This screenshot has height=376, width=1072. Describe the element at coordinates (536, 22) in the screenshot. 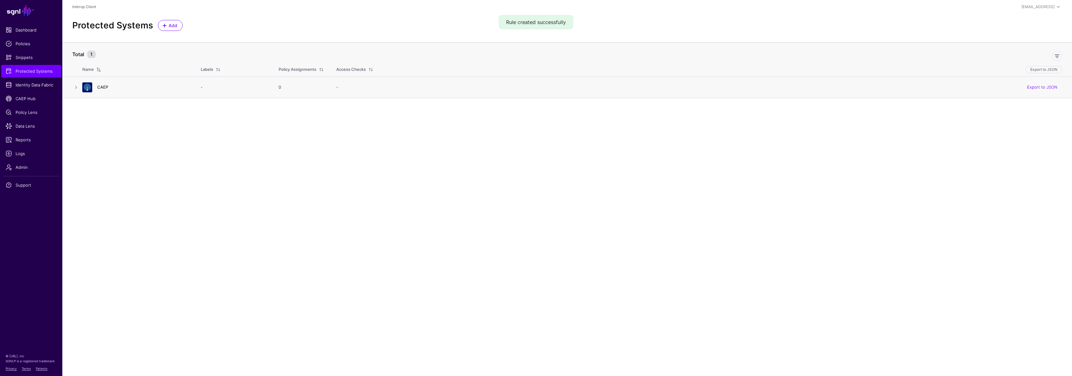

I see `div: Rule created successfully` at that location.